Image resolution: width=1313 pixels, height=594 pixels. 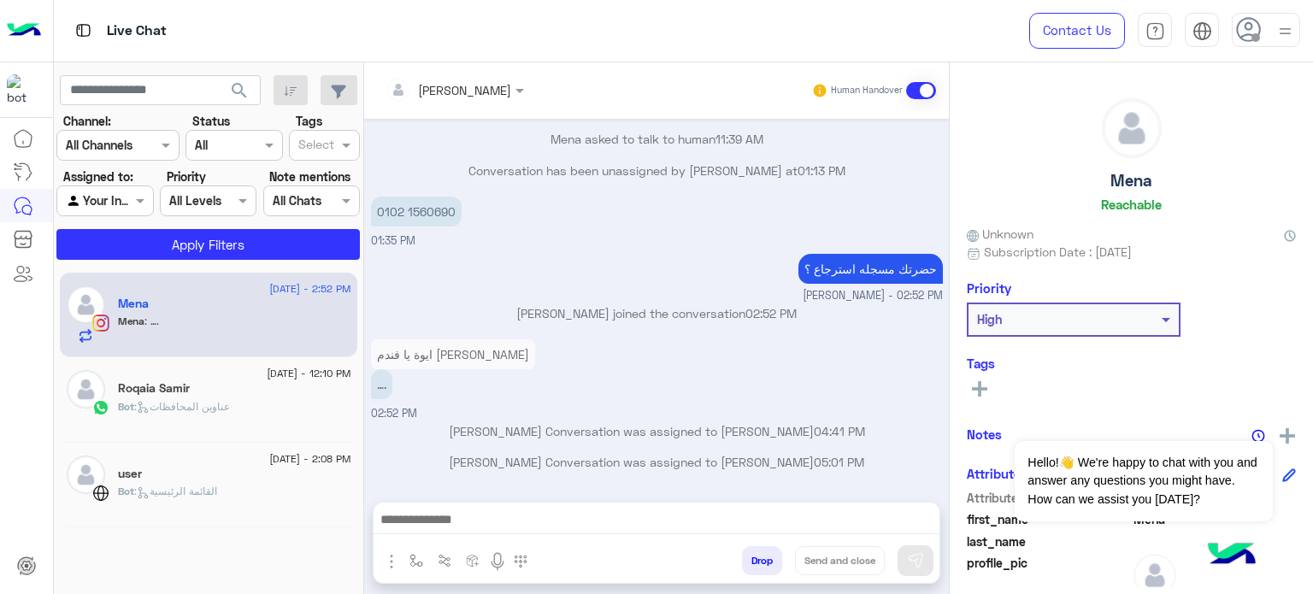 I want to click on label: Tags, so click(x=309, y=121).